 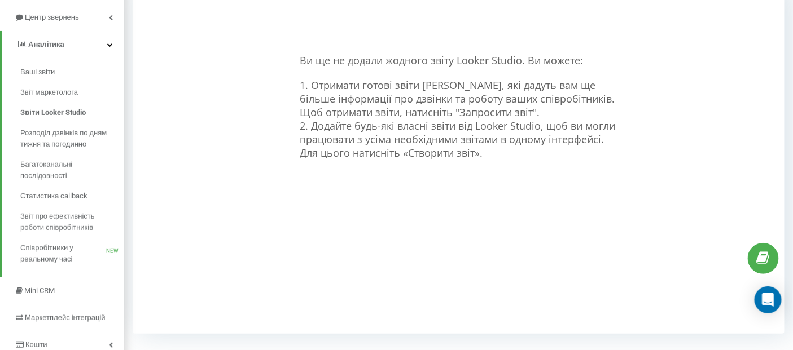 I want to click on span: Аналiтика, so click(x=46, y=44).